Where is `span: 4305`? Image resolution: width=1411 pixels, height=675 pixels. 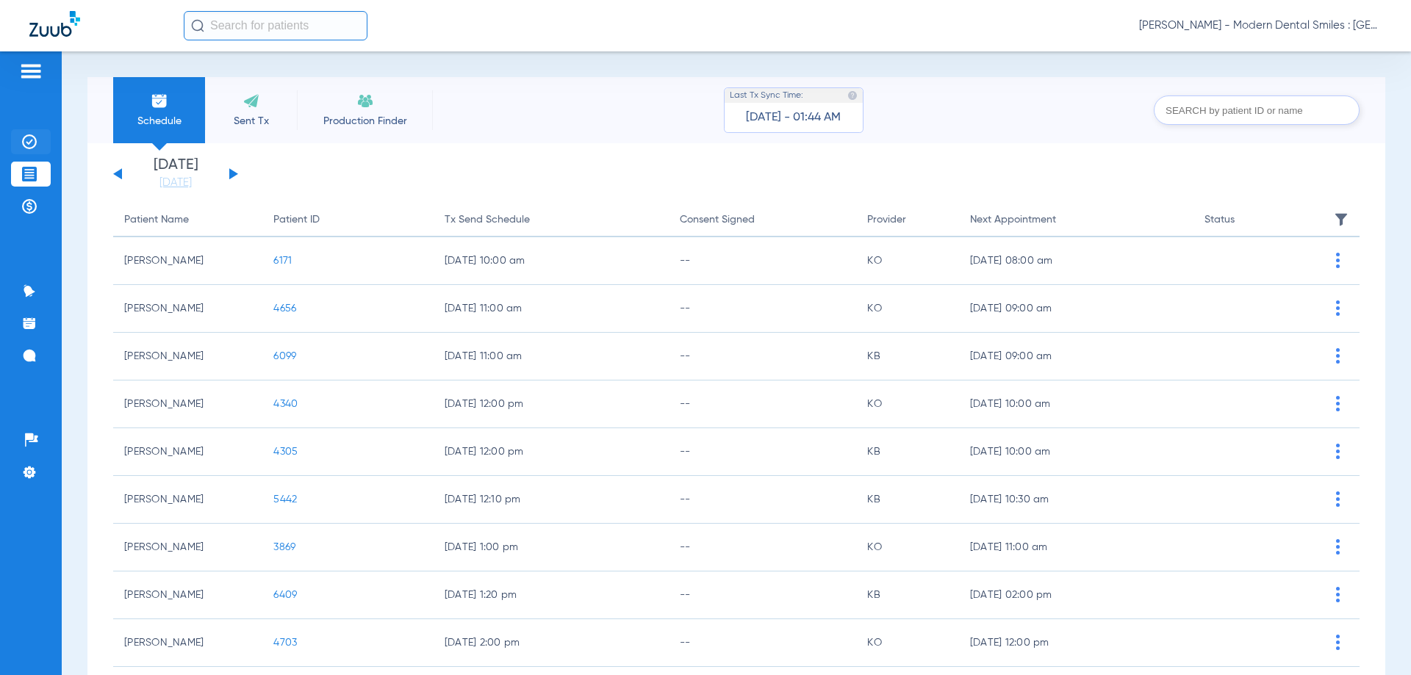 span: 4305 is located at coordinates (285, 452).